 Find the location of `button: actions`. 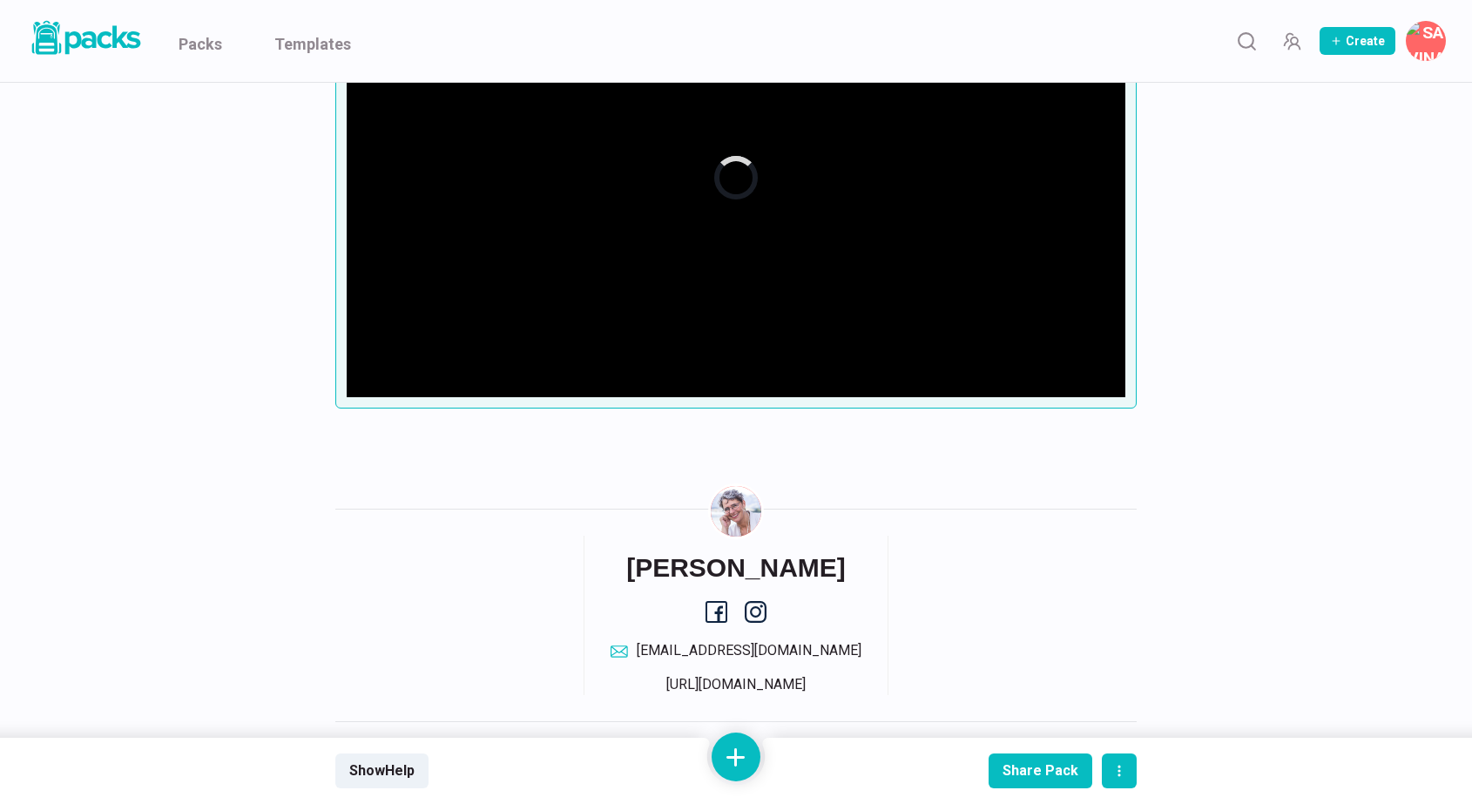

button: actions is located at coordinates (1119, 771).